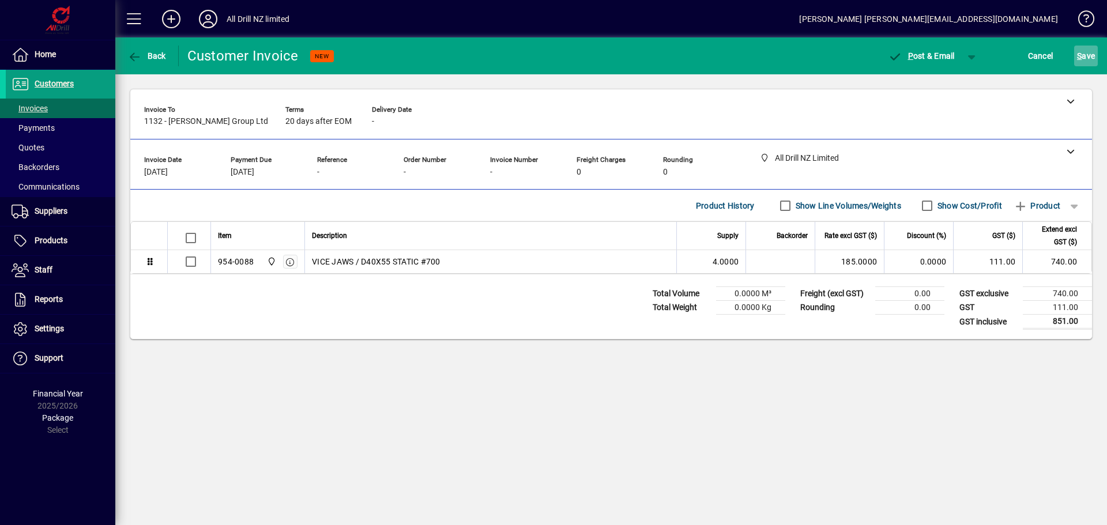 The image size is (1107, 525). Describe the element at coordinates (208, 19) in the screenshot. I see `button: Profile` at that location.